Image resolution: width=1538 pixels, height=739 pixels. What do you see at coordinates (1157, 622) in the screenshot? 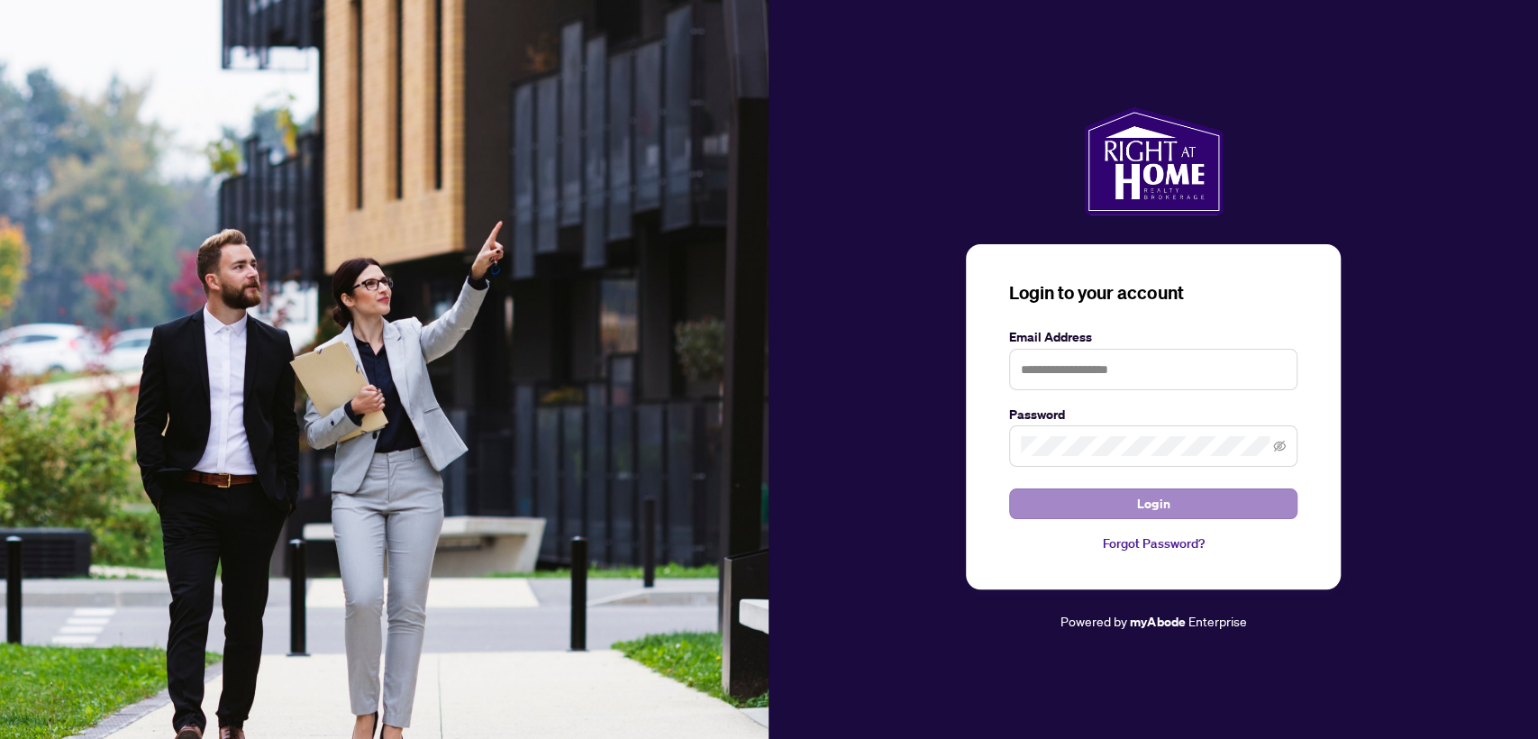
I see `a: myAbode` at bounding box center [1157, 622].